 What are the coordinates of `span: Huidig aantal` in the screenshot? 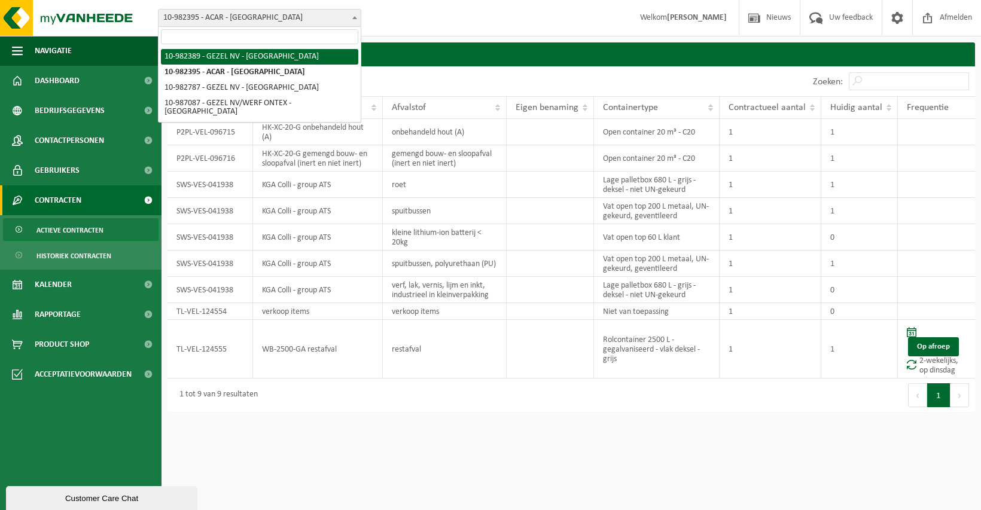 It's located at (856, 108).